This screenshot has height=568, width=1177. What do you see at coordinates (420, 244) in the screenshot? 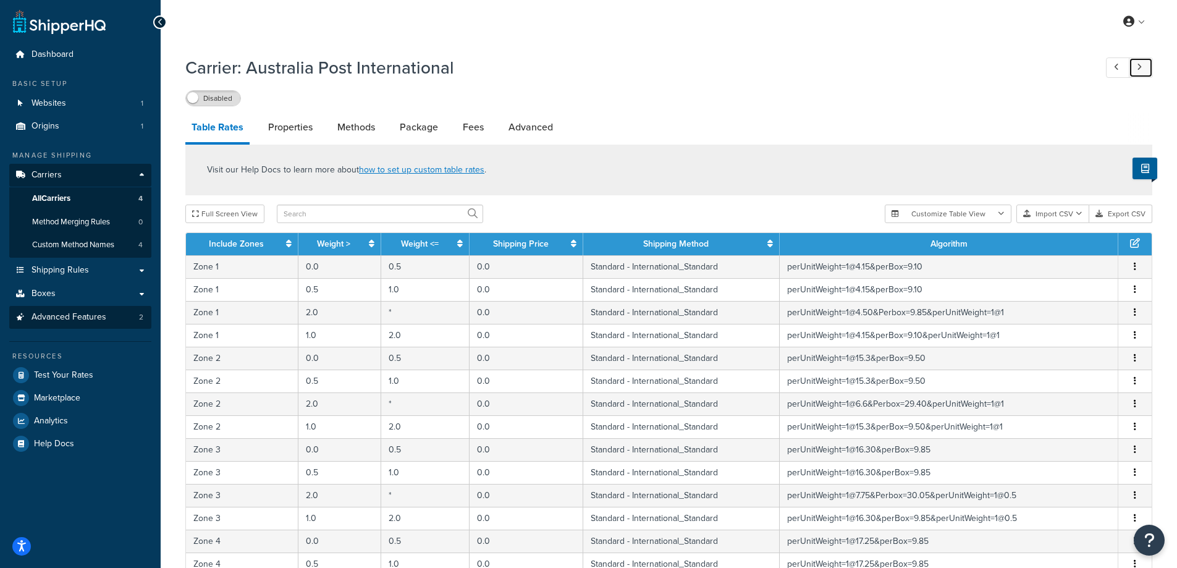
I see `a: Weight <=` at bounding box center [420, 244].